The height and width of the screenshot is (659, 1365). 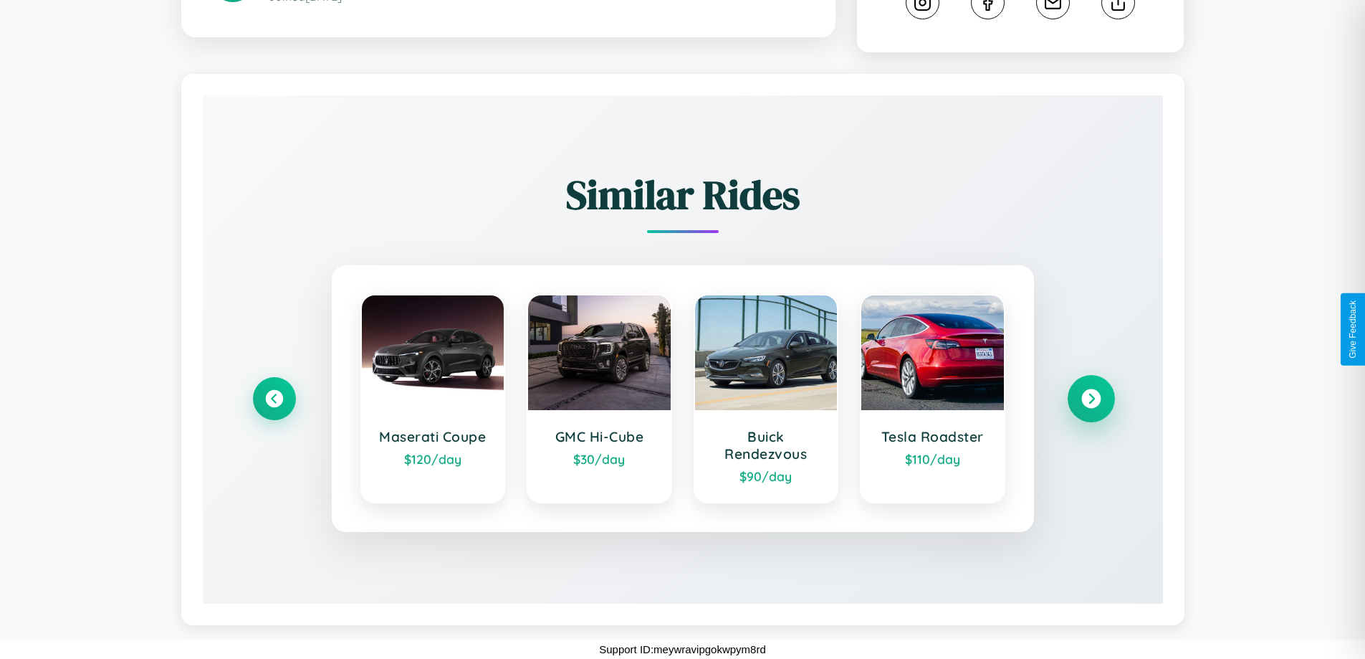 What do you see at coordinates (599, 398) in the screenshot?
I see `a: GMC Hi-Cube$30/day` at bounding box center [599, 398].